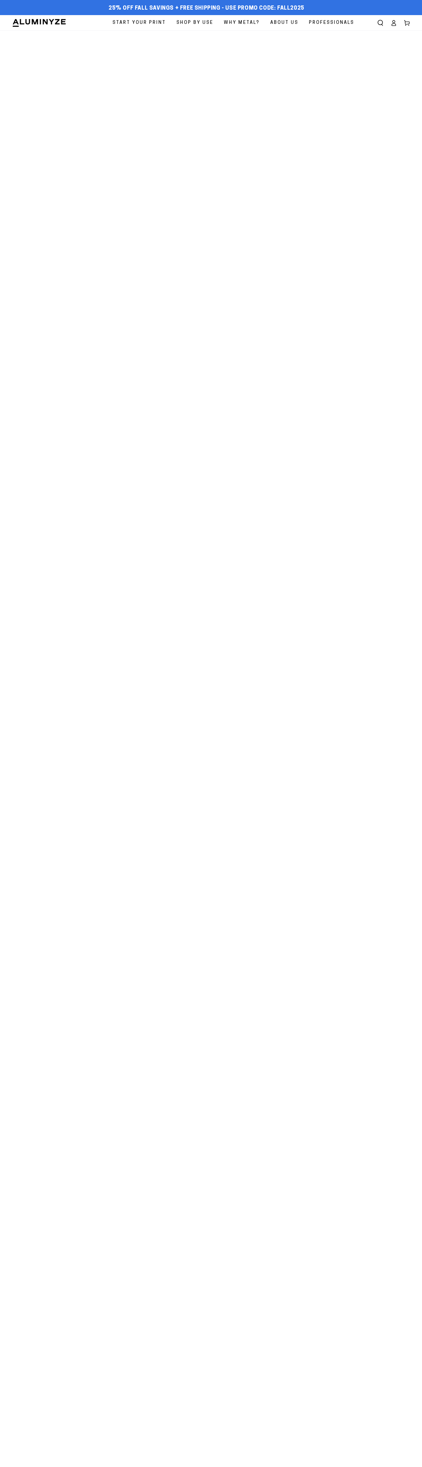 Image resolution: width=422 pixels, height=1467 pixels. I want to click on img: Aluminyze, so click(39, 23).